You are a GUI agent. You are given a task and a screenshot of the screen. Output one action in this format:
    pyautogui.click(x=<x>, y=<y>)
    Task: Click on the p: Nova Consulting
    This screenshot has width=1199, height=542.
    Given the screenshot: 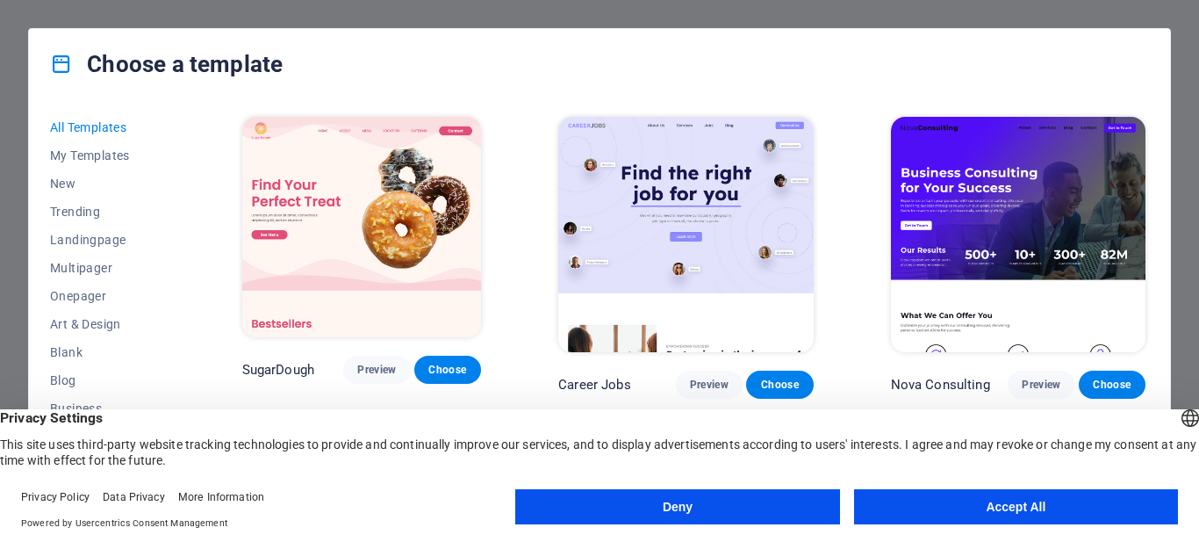 What is the action you would take?
    pyautogui.click(x=940, y=385)
    